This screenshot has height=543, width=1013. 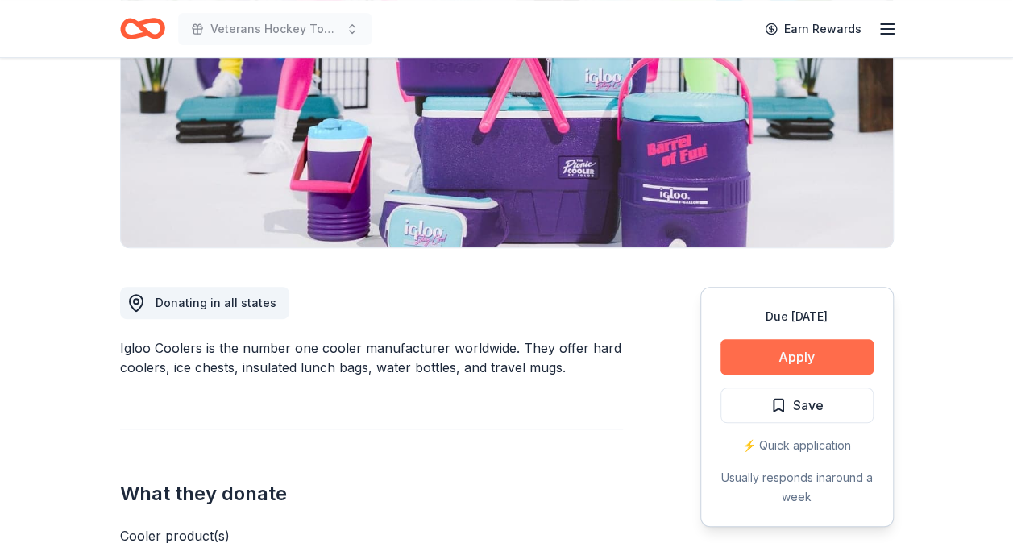 I want to click on button: Save, so click(x=797, y=405).